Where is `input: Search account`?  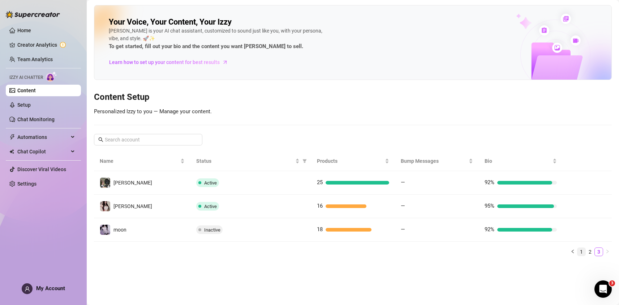 input: Search account is located at coordinates (149, 140).